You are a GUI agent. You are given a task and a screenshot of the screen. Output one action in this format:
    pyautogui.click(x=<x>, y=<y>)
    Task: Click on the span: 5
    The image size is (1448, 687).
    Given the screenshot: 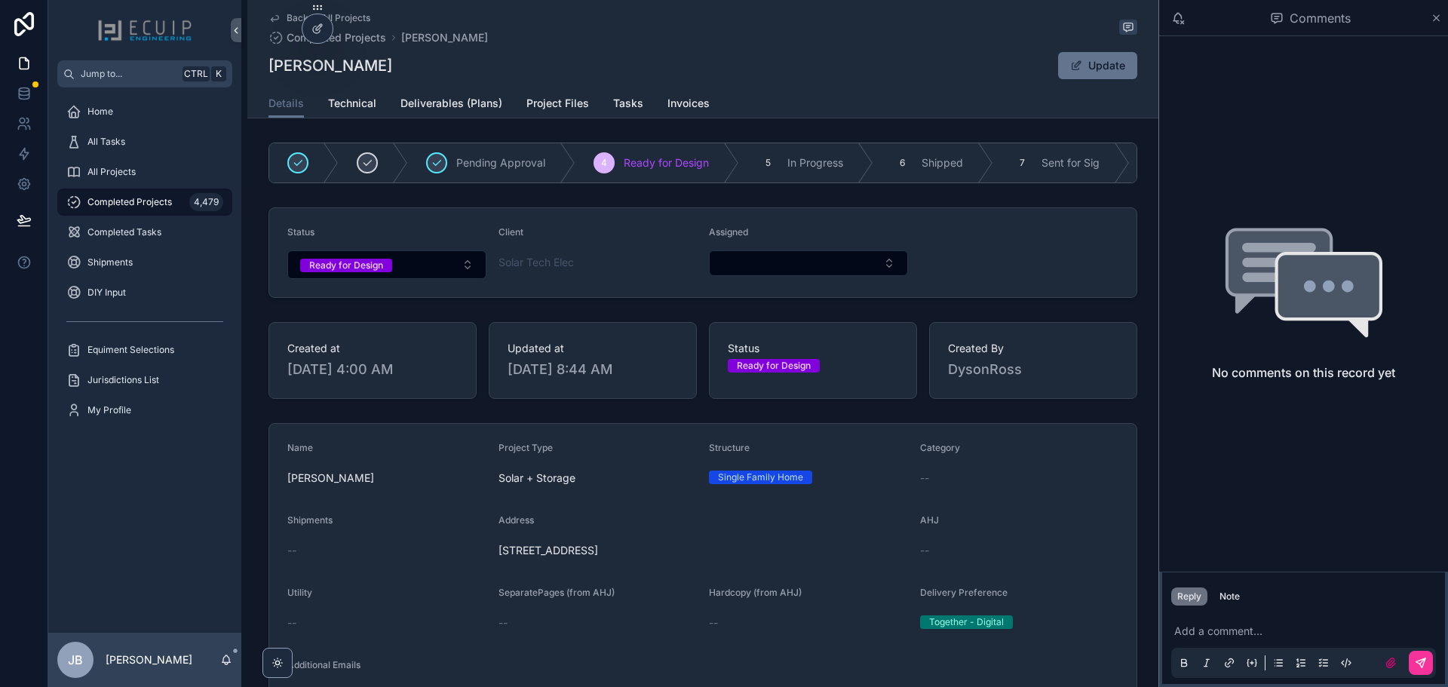 What is the action you would take?
    pyautogui.click(x=768, y=163)
    